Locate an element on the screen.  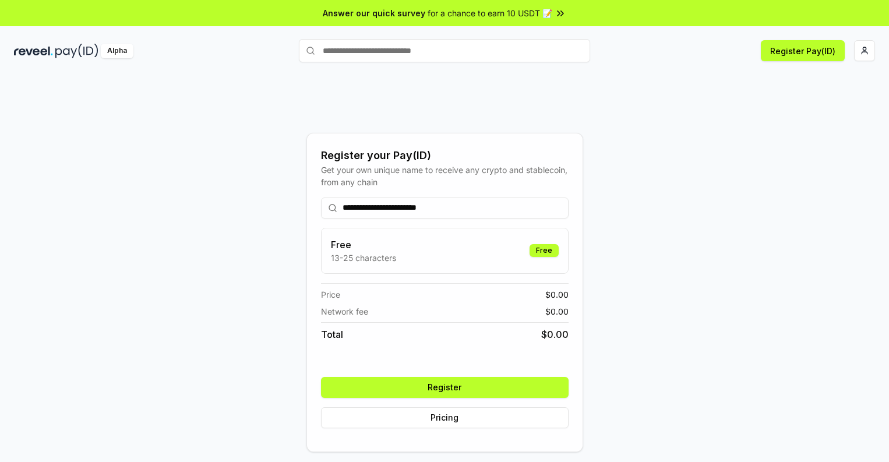
img: reveel_dark is located at coordinates (33, 51).